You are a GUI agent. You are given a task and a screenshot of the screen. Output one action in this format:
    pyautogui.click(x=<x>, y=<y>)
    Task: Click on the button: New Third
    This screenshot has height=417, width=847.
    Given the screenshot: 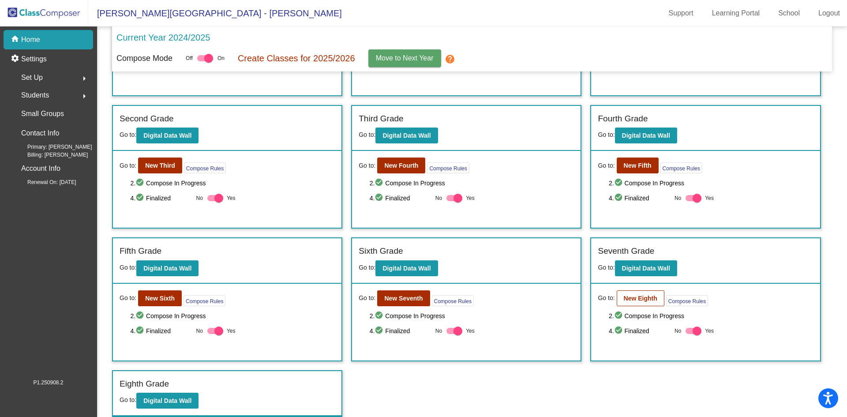 What is the action you would take?
    pyautogui.click(x=160, y=165)
    